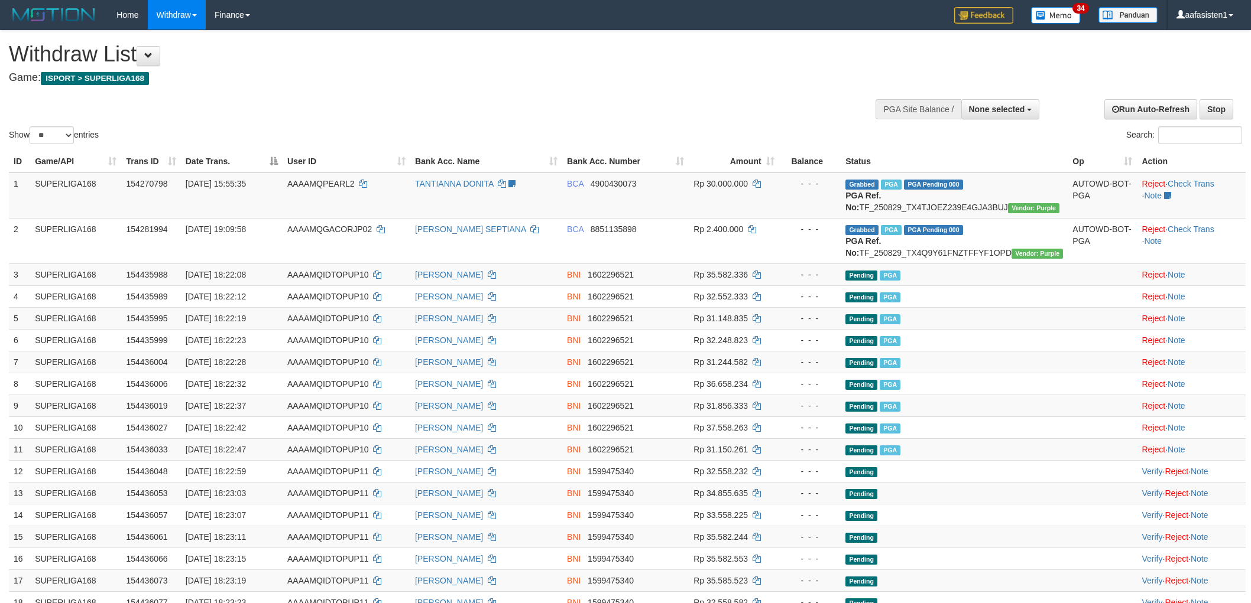 Image resolution: width=1251 pixels, height=603 pixels. Describe the element at coordinates (1216, 109) in the screenshot. I see `a: Stop` at that location.